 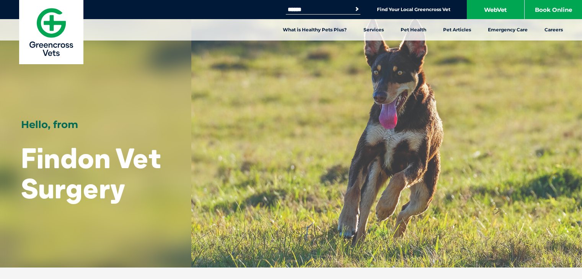 I want to click on h1: Findon Vet Surgery, so click(x=96, y=173).